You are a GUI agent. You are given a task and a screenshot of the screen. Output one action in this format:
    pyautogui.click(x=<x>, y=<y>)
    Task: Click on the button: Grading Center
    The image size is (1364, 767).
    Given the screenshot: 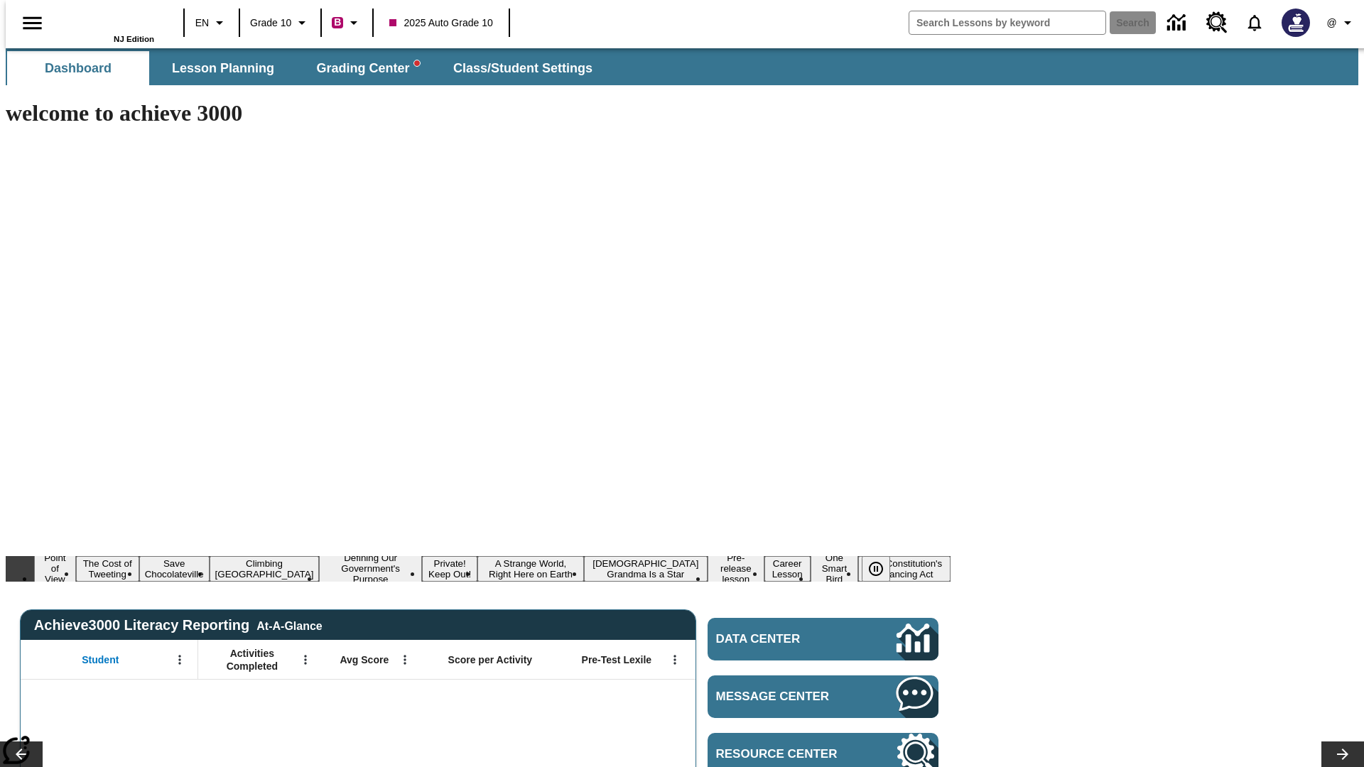 What is the action you would take?
    pyautogui.click(x=368, y=68)
    